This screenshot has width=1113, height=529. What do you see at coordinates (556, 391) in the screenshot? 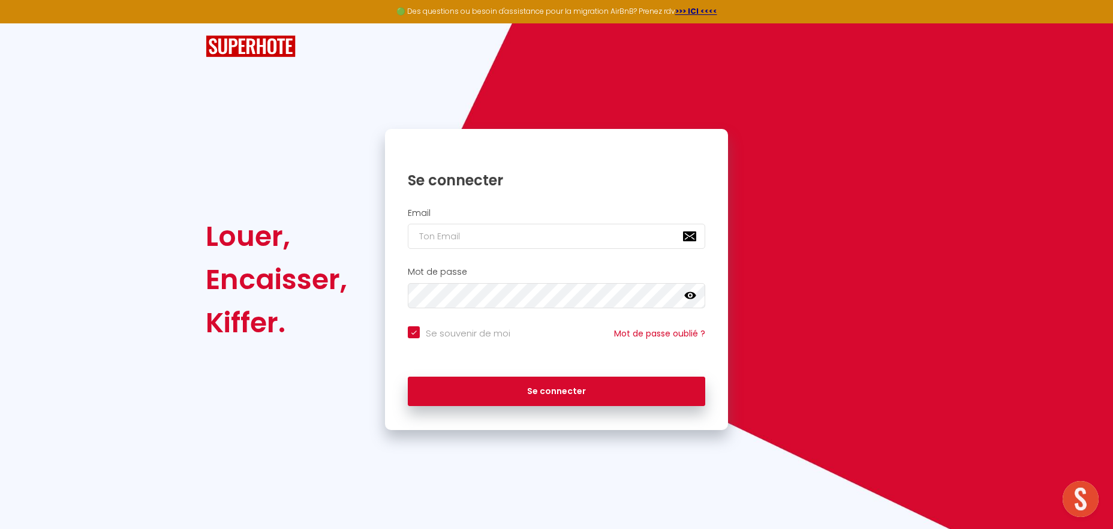
I see `button: Se connecter` at bounding box center [556, 391].